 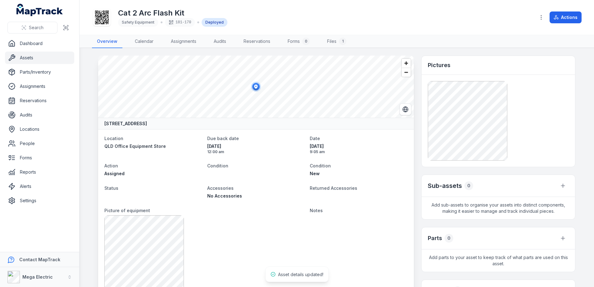 What do you see at coordinates (32, 28) in the screenshot?
I see `button: Search` at bounding box center [32, 28].